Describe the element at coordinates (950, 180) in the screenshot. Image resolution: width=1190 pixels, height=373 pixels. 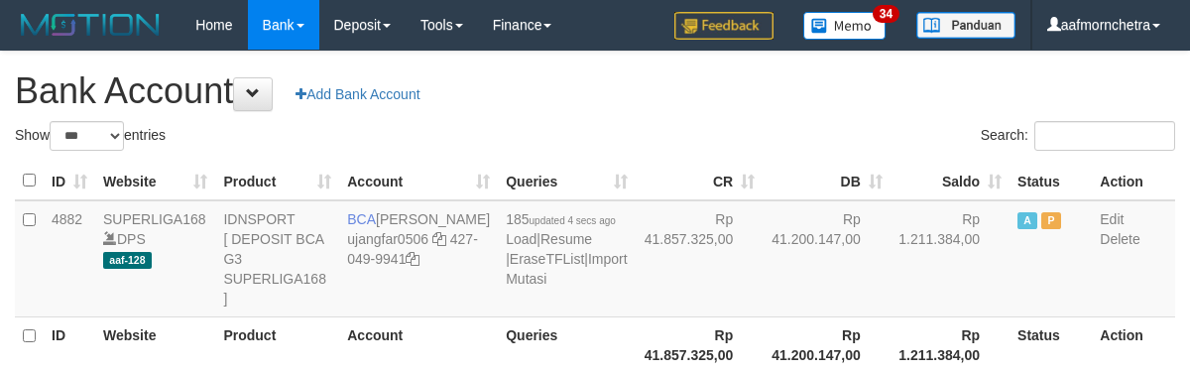
I see `th: Saldo: activate to sort column ascending` at that location.